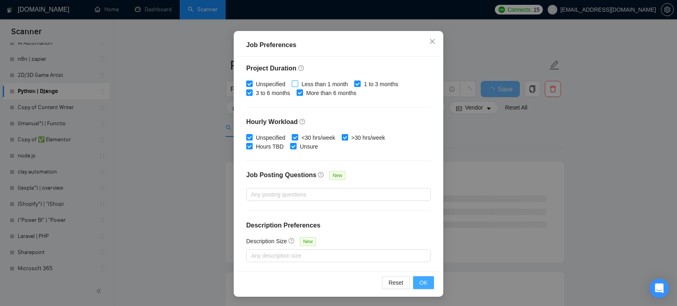 The height and width of the screenshot is (306, 677). I want to click on div: Open Intercom Messenger, so click(659, 288).